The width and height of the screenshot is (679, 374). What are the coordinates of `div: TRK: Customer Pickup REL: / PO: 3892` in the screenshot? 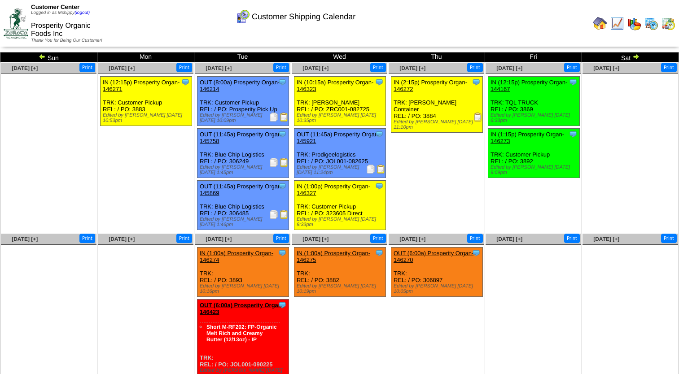 It's located at (534, 153).